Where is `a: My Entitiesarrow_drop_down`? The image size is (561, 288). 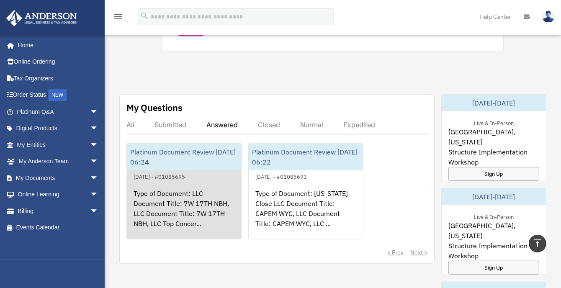
a: My Entitiesarrow_drop_down is located at coordinates (58, 145).